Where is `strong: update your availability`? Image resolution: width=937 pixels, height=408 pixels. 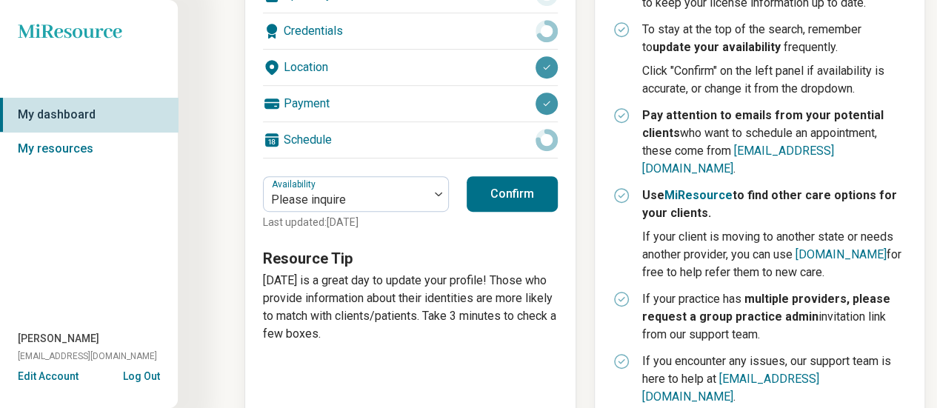 strong: update your availability is located at coordinates (716, 47).